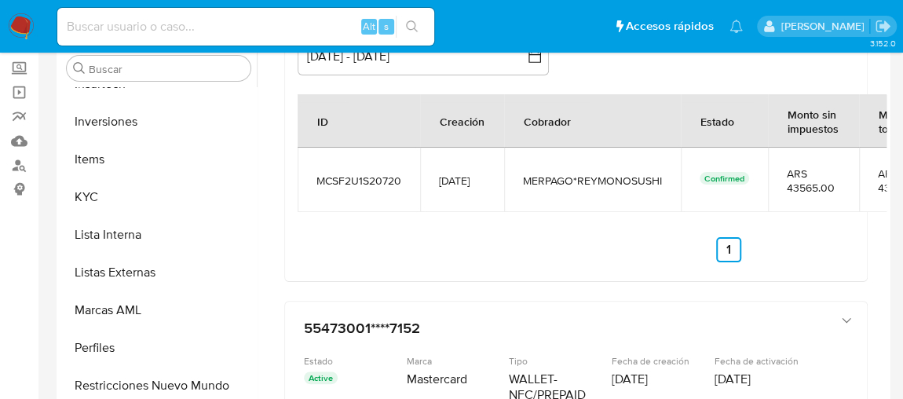 The width and height of the screenshot is (903, 399). Describe the element at coordinates (669, 26) in the screenshot. I see `span: Accesos rápidos` at that location.